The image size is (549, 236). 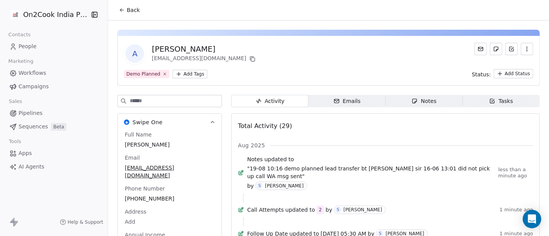 What do you see at coordinates (138, 135) in the screenshot?
I see `span: Full Name` at bounding box center [138, 135].